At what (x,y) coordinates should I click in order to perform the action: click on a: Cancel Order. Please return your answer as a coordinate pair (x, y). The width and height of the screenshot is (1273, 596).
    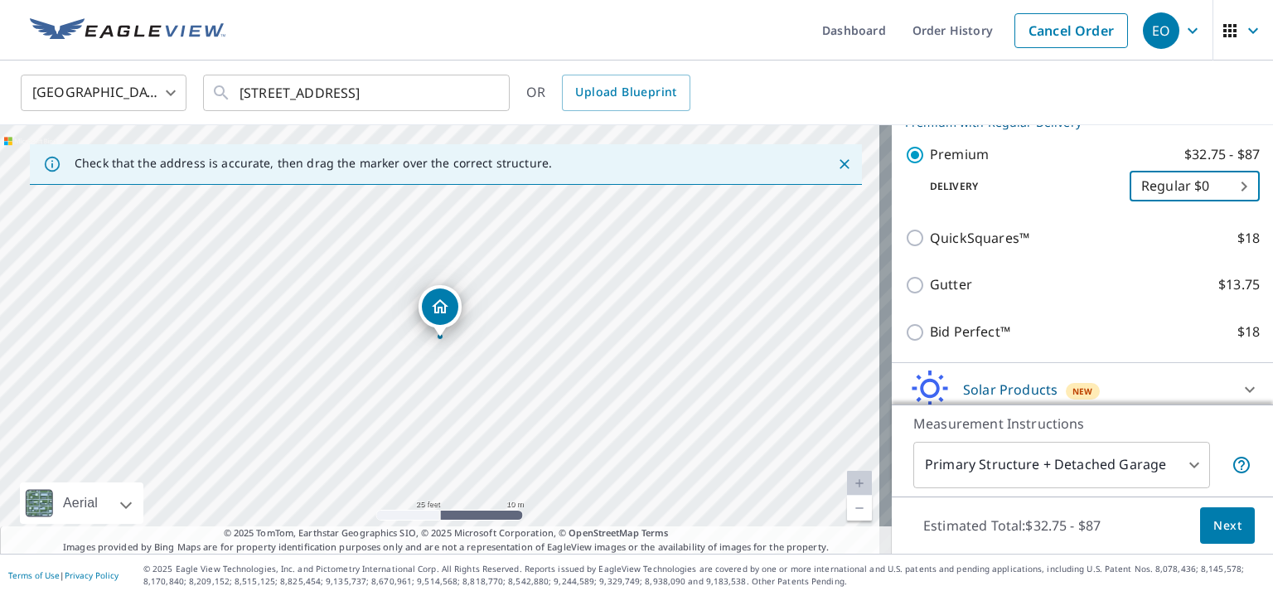
    Looking at the image, I should click on (1070, 31).